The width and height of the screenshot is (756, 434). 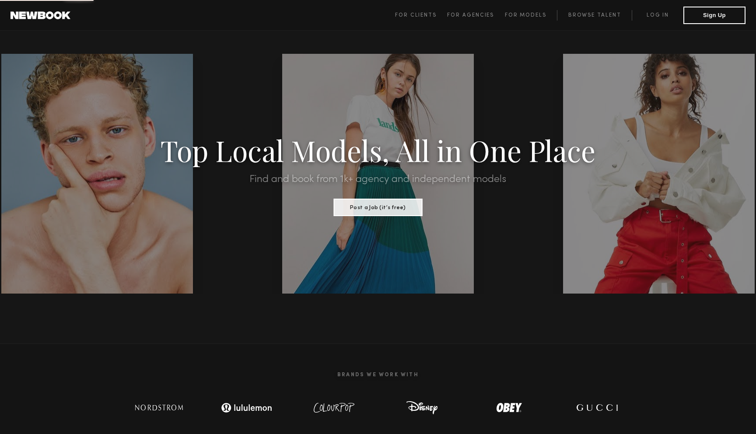 I want to click on img: logo-nordstrom.svg, so click(x=159, y=408).